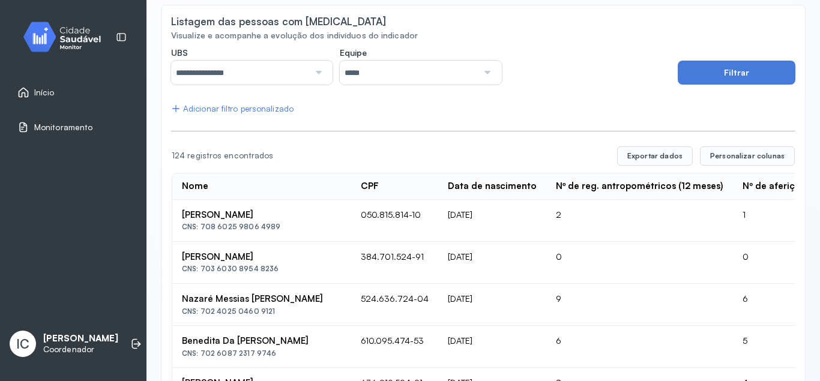  What do you see at coordinates (232, 109) in the screenshot?
I see `div: Adicionar filtro personalizado` at bounding box center [232, 109].